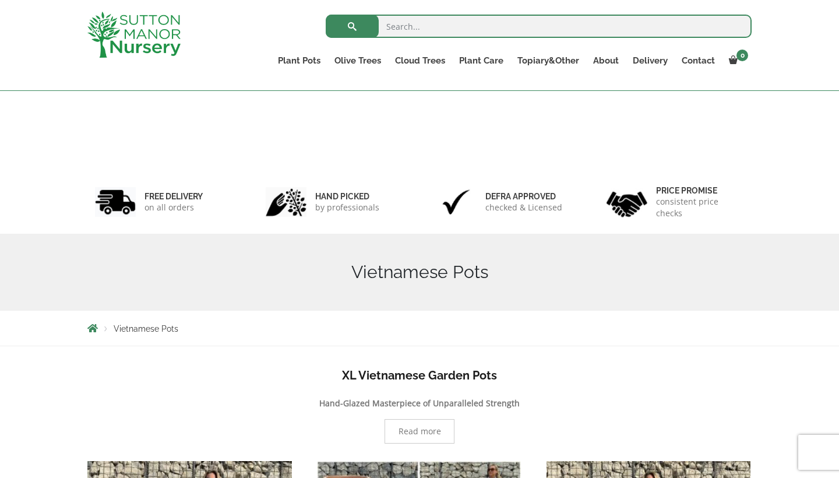 The height and width of the screenshot is (478, 839). What do you see at coordinates (420, 61) in the screenshot?
I see `a: Cloud Trees` at bounding box center [420, 61].